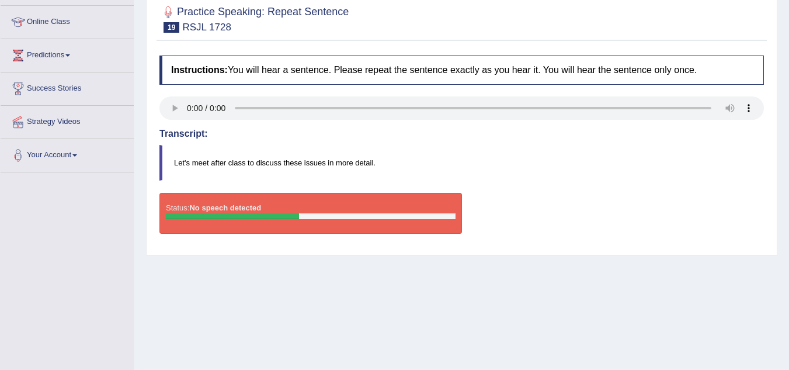 Image resolution: width=789 pixels, height=370 pixels. I want to click on div: Status:, so click(311, 213).